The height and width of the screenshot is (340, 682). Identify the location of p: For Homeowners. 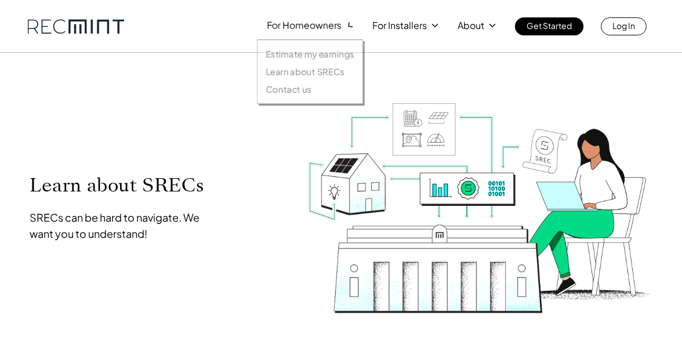
(304, 26).